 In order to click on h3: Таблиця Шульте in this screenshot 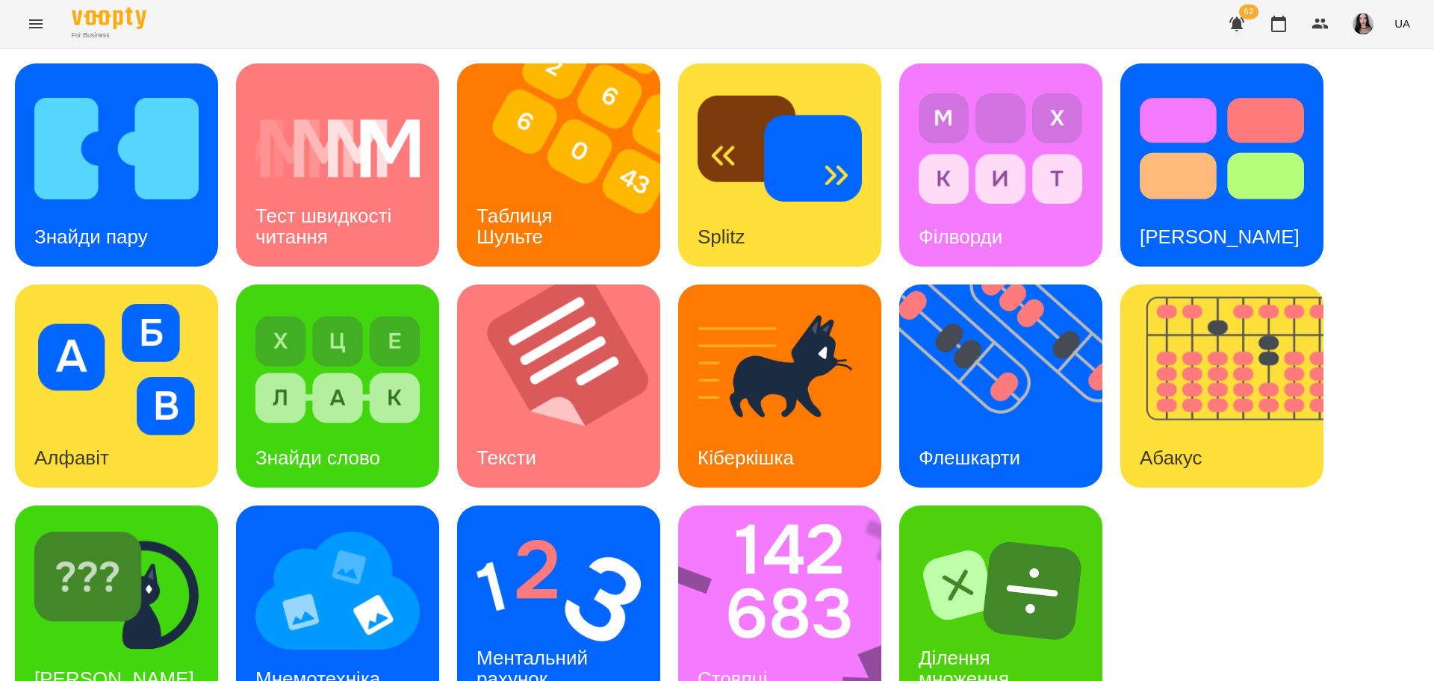, I will do `click(517, 226)`.